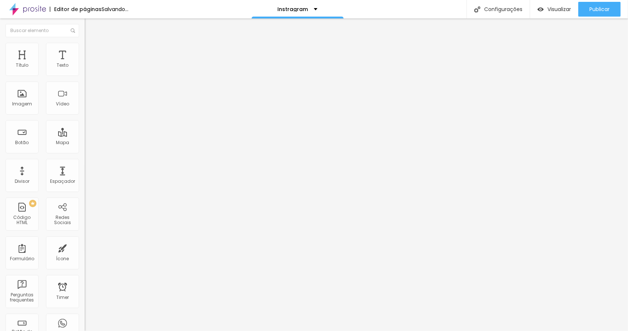  Describe the element at coordinates (22, 181) in the screenshot. I see `div: Divisor` at that location.